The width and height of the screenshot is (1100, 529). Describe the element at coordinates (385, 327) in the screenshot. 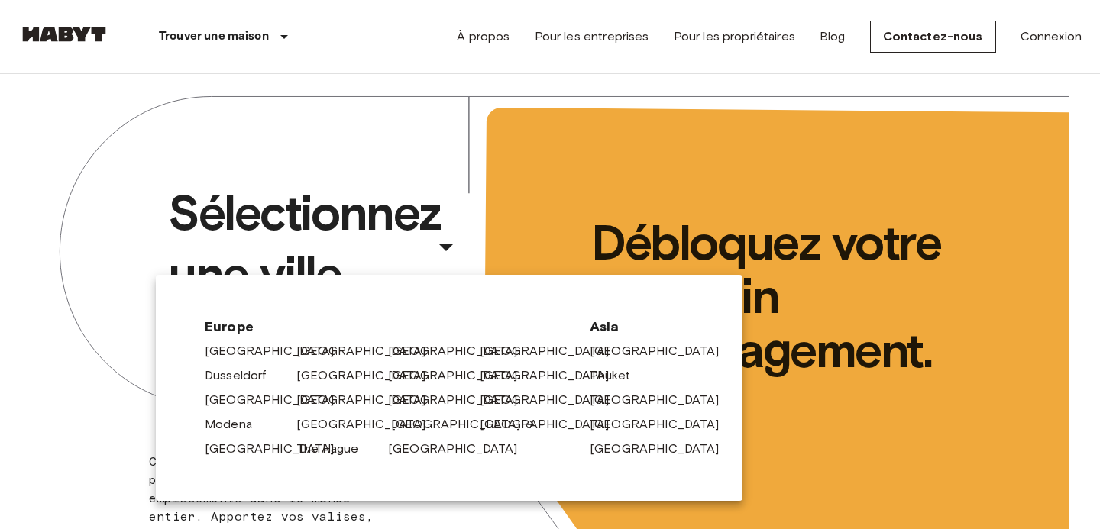

I see `span: Europe` at that location.